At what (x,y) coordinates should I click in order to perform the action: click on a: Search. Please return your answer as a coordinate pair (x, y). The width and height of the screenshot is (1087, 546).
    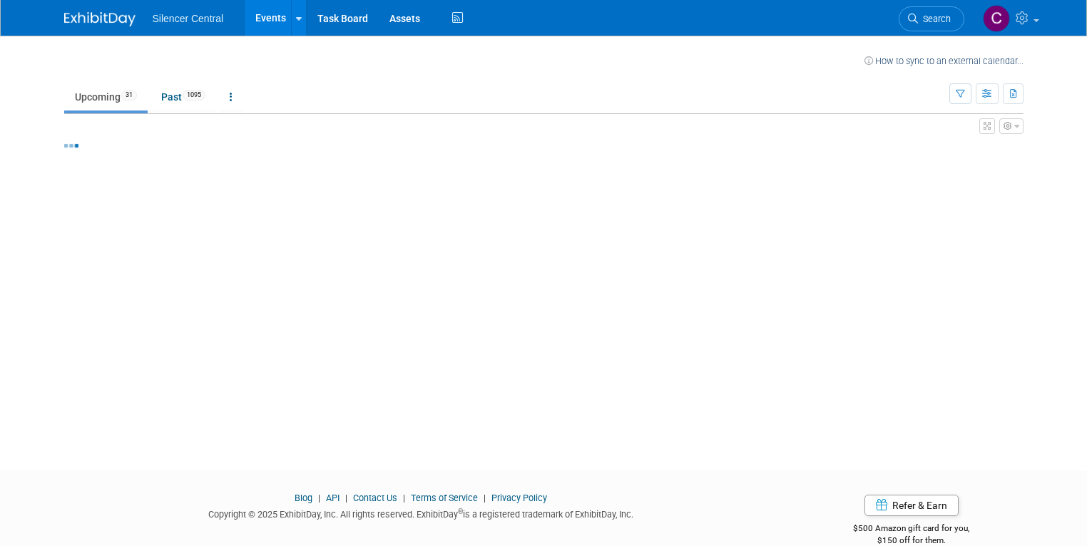
    Looking at the image, I should click on (931, 19).